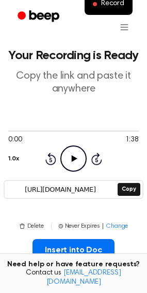 The width and height of the screenshot is (147, 293). I want to click on button: Delete, so click(31, 226).